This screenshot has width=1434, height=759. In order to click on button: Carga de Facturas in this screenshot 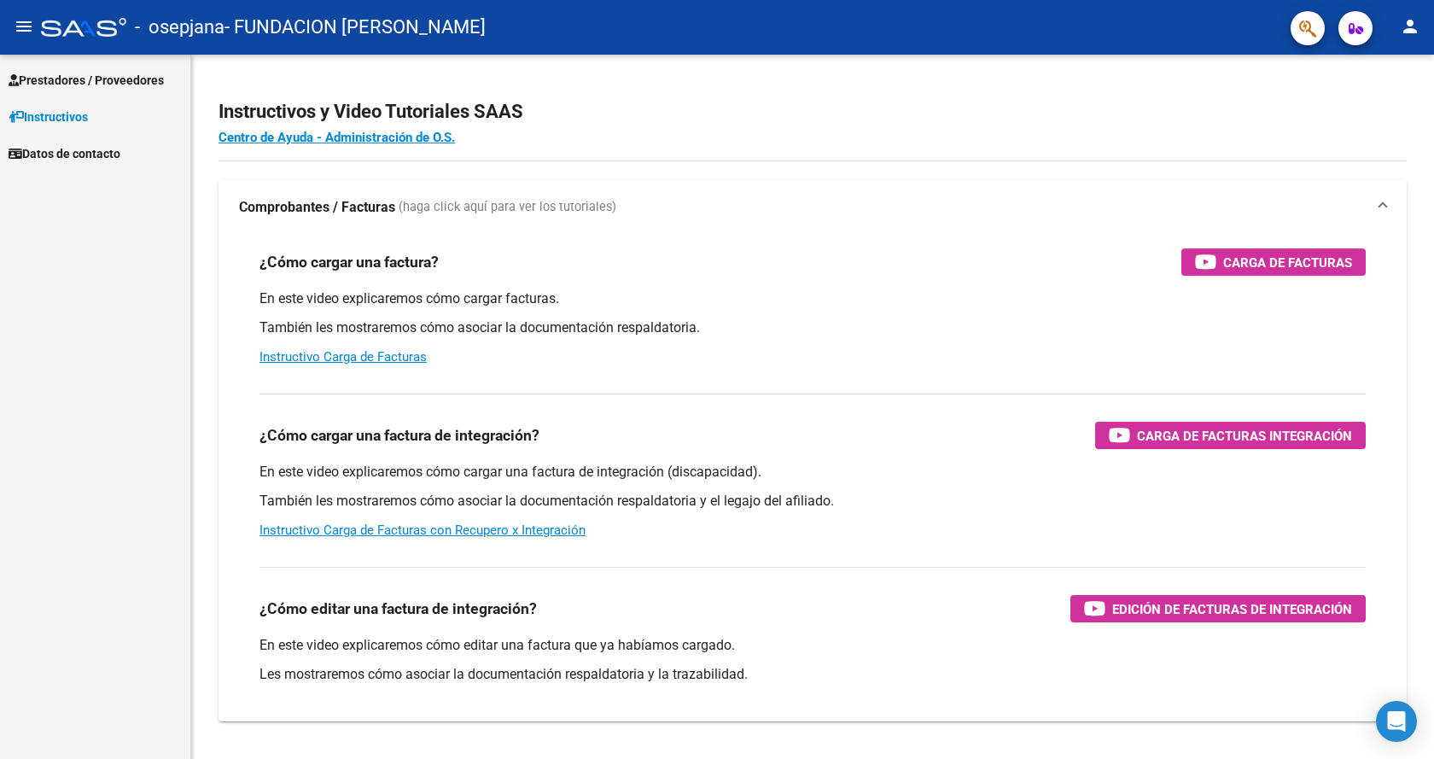, I will do `click(1274, 262)`.